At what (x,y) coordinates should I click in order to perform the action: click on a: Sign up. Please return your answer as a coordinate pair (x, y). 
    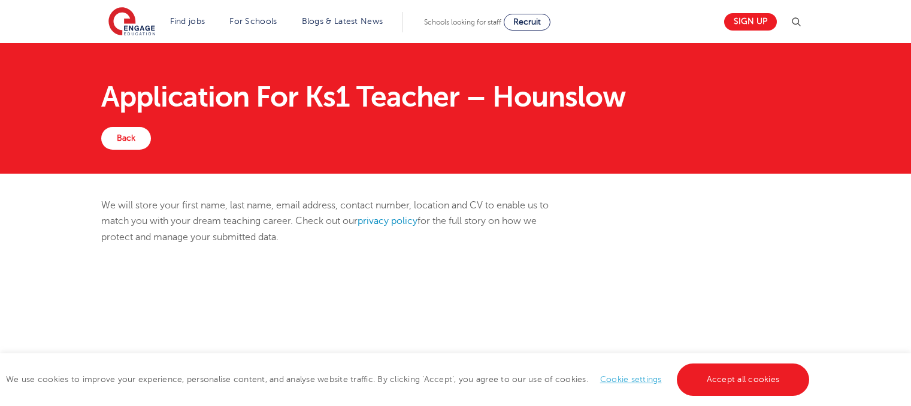
    Looking at the image, I should click on (751, 22).